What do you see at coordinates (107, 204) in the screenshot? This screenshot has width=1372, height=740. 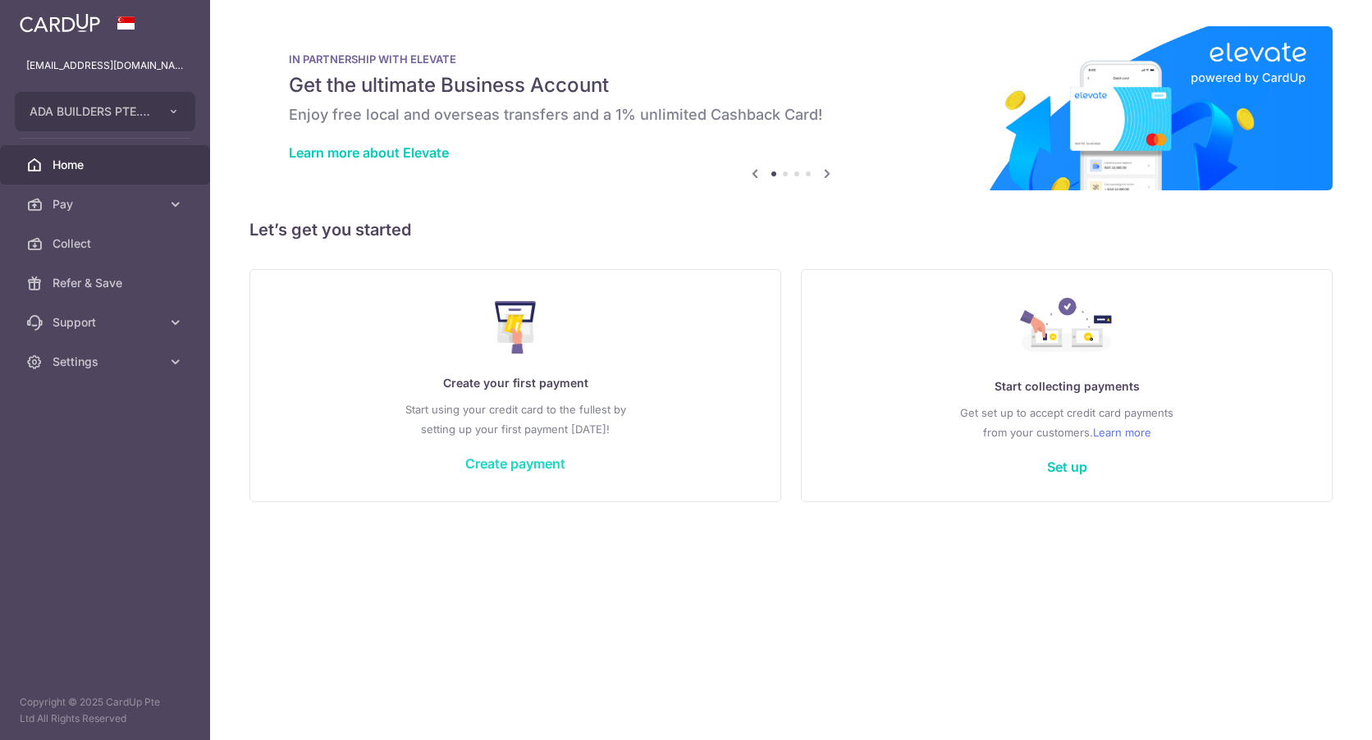 I see `span: Pay` at bounding box center [107, 204].